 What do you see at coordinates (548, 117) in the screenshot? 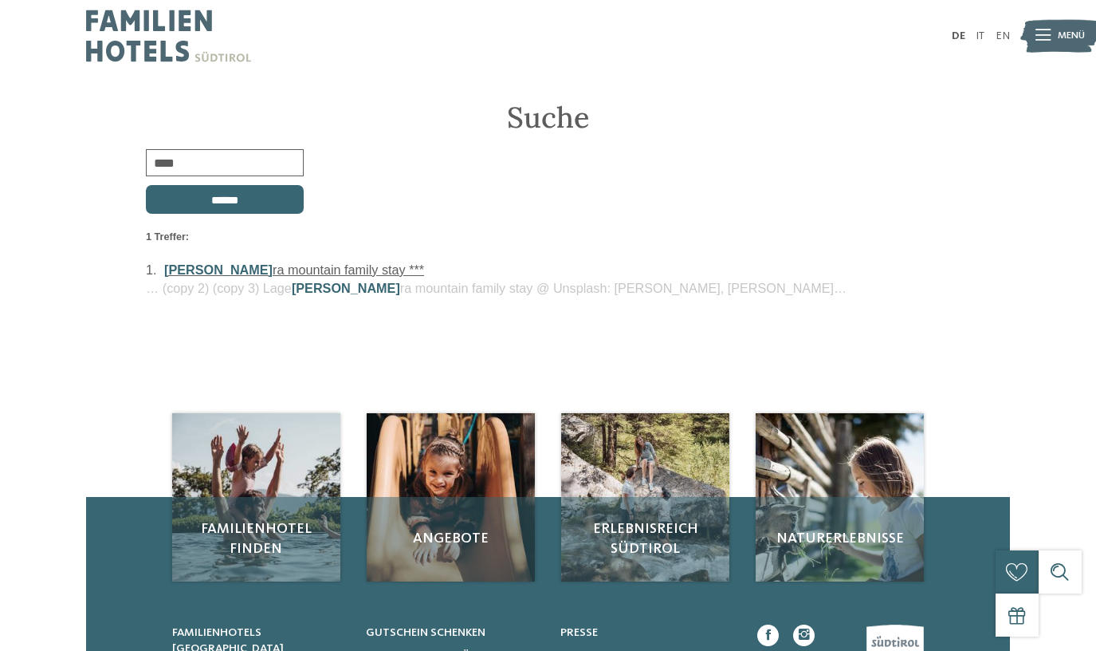
I see `span: Suche` at bounding box center [548, 117].